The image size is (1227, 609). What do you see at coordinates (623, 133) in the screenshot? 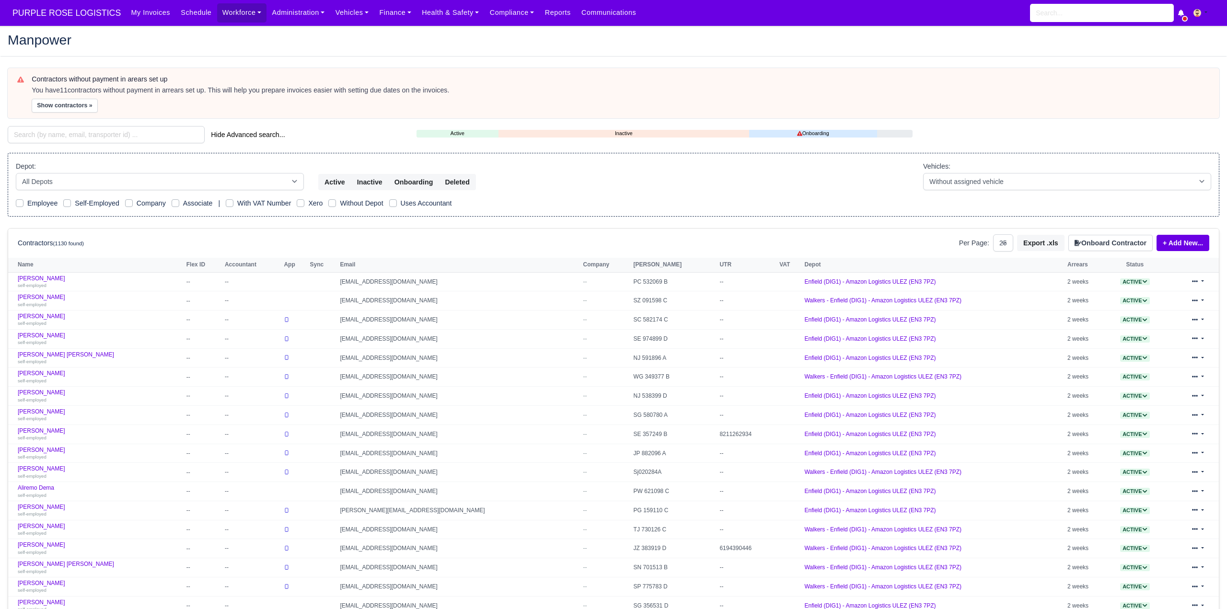
I see `a: Inactive` at bounding box center [623, 133].